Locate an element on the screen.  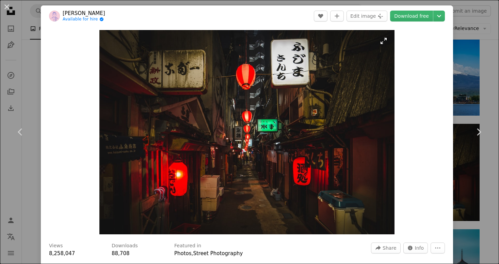
button: Like is located at coordinates (321, 16).